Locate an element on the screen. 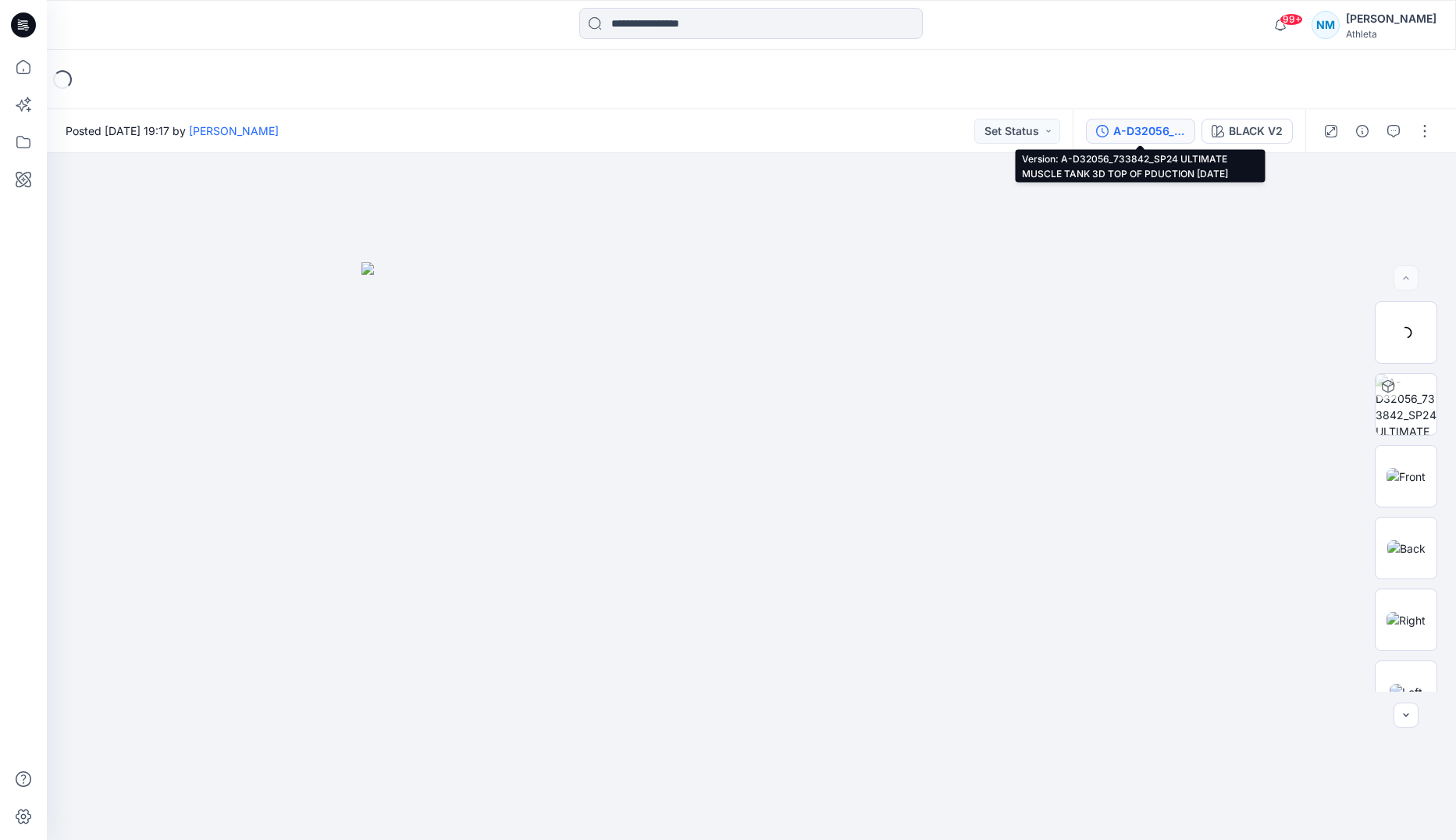  div: NM is located at coordinates (1326, 25).